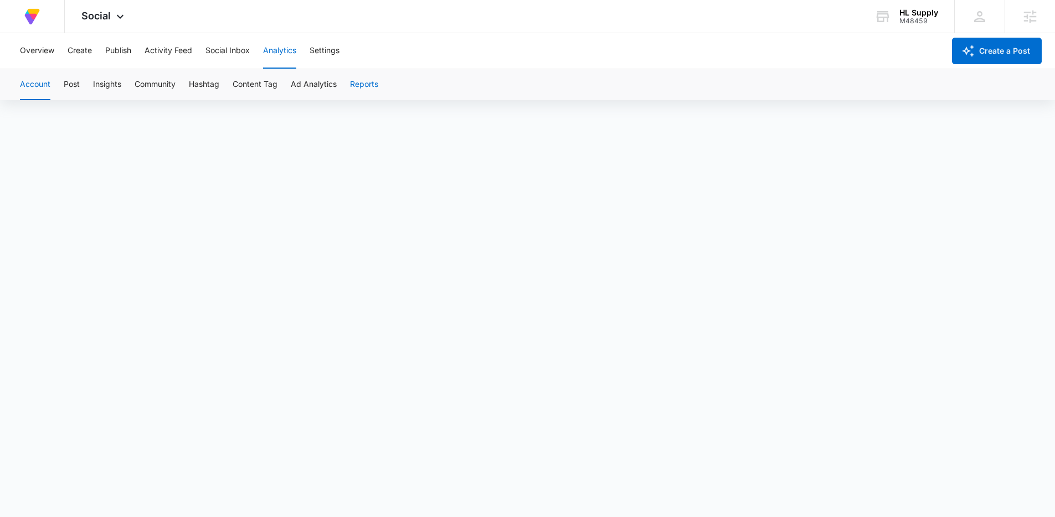 Image resolution: width=1055 pixels, height=517 pixels. I want to click on img: Volusion, so click(32, 17).